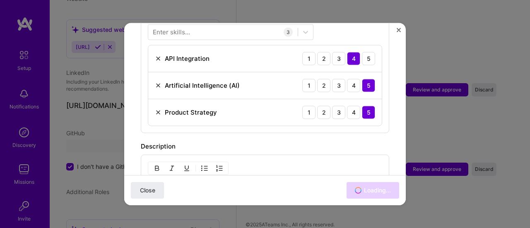  What do you see at coordinates (147, 191) in the screenshot?
I see `span: Close` at bounding box center [147, 191].